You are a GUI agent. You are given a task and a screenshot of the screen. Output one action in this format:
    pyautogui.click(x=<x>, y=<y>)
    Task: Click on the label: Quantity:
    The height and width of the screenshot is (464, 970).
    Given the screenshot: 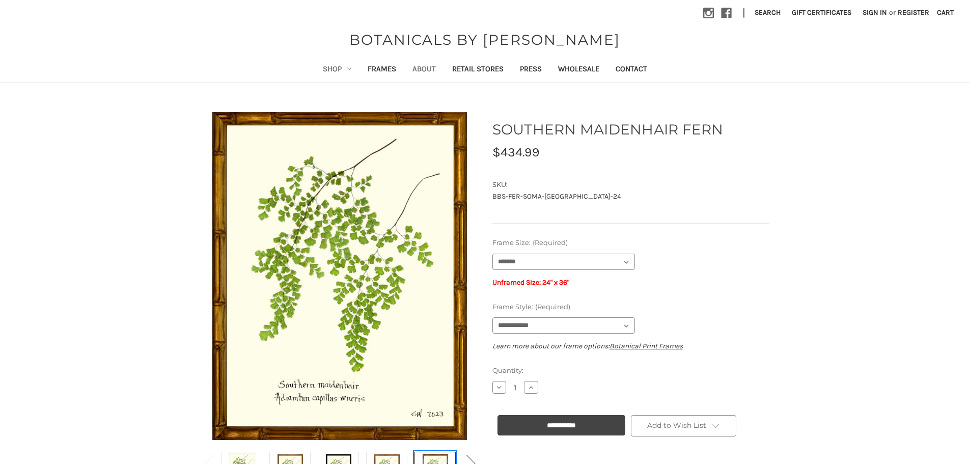 What is the action you would take?
    pyautogui.click(x=631, y=371)
    